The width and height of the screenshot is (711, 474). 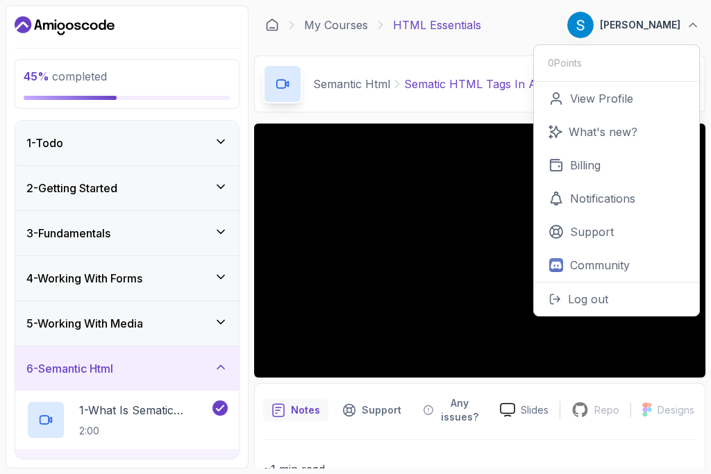 What do you see at coordinates (437, 25) in the screenshot?
I see `p: HTML Essentials` at bounding box center [437, 25].